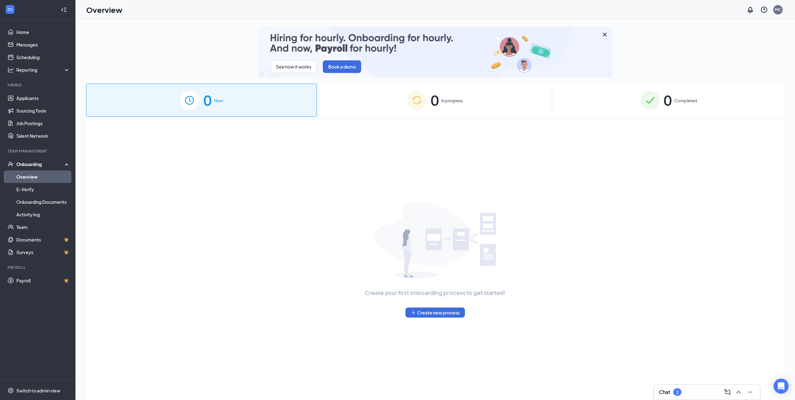  I want to click on svg: WorkstreamLogo, so click(10, 9).